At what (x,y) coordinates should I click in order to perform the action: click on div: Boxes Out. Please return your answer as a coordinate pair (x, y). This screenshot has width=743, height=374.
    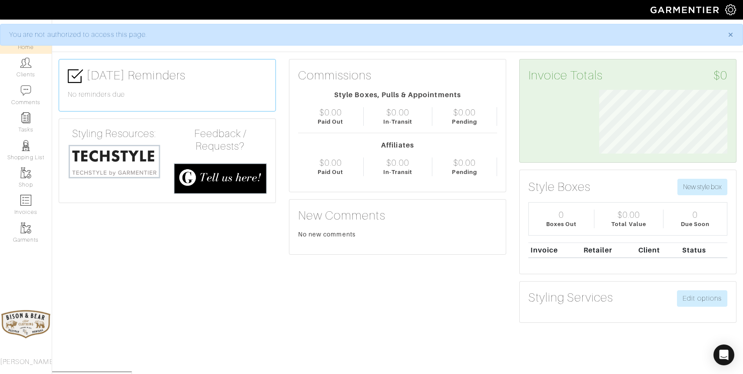
    Looking at the image, I should click on (561, 224).